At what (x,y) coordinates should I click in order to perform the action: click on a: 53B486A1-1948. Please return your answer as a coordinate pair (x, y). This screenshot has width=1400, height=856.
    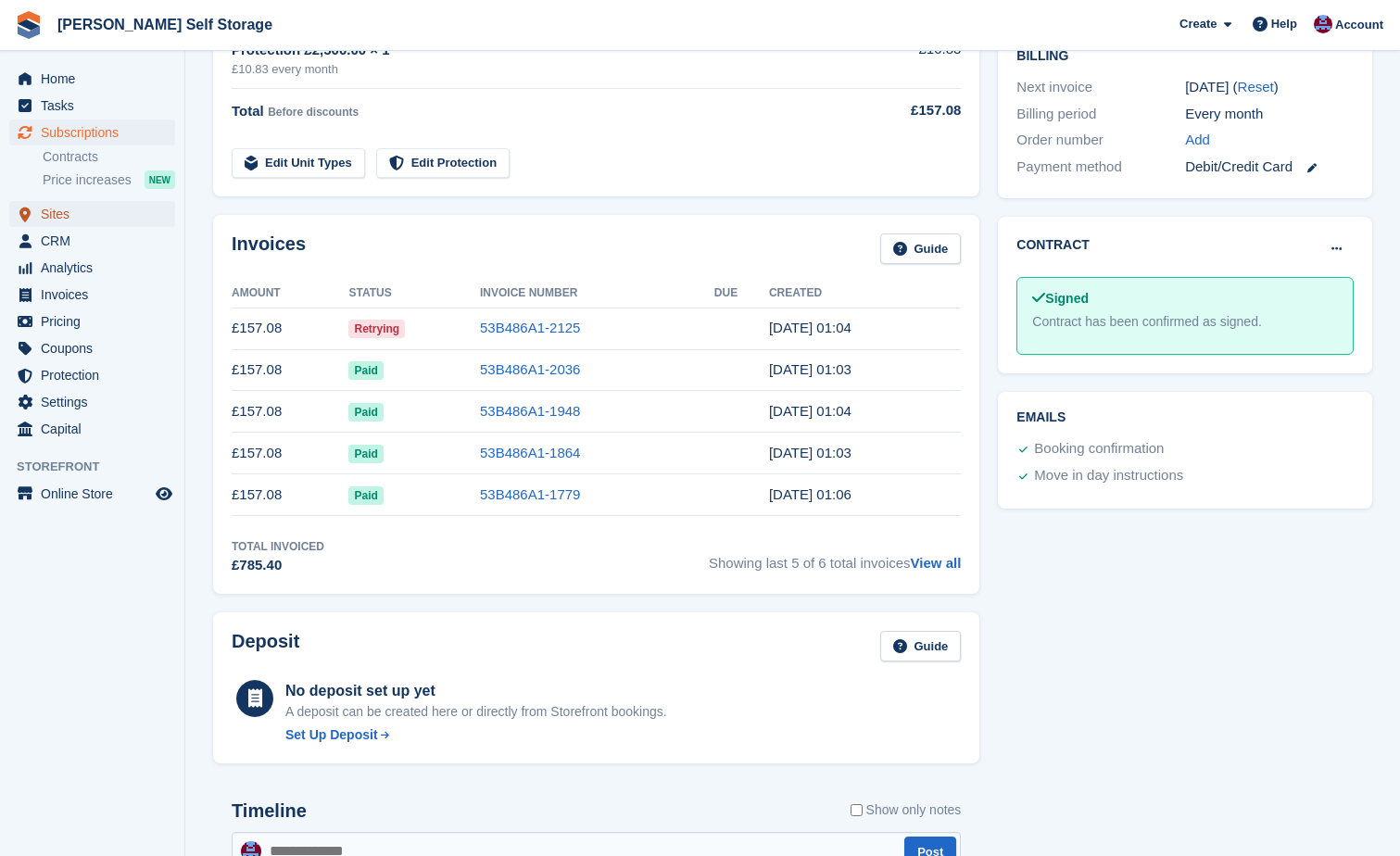
    Looking at the image, I should click on (530, 410).